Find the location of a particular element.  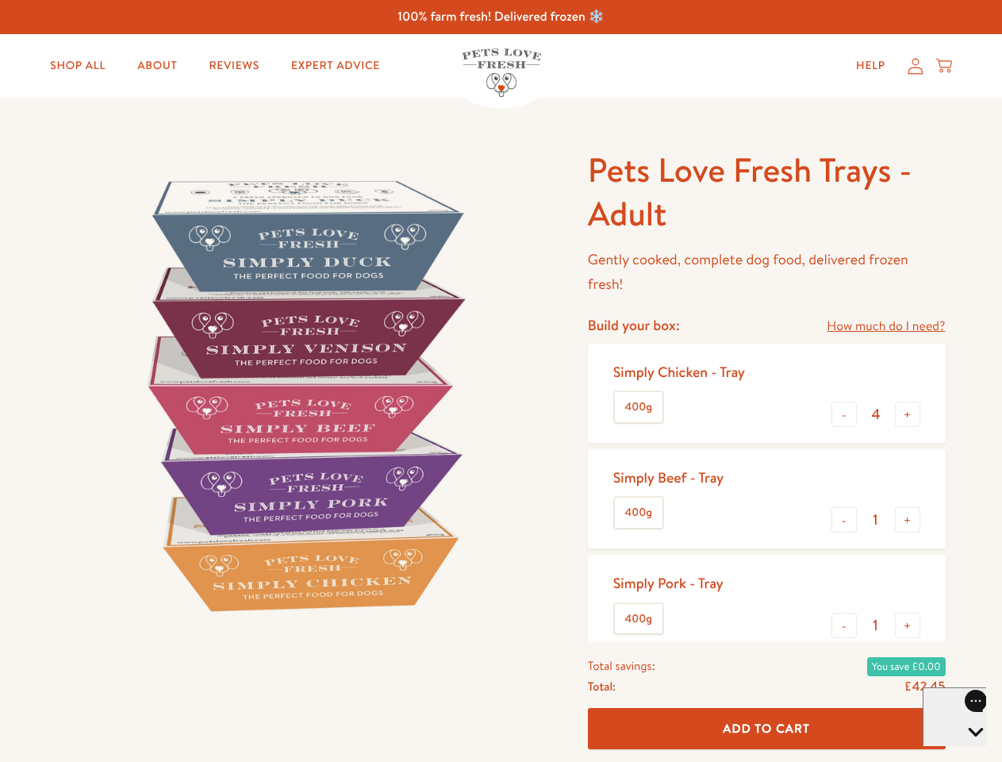

p: Gently cooked, complete dog food, delivered frozen fresh! is located at coordinates (767, 271).